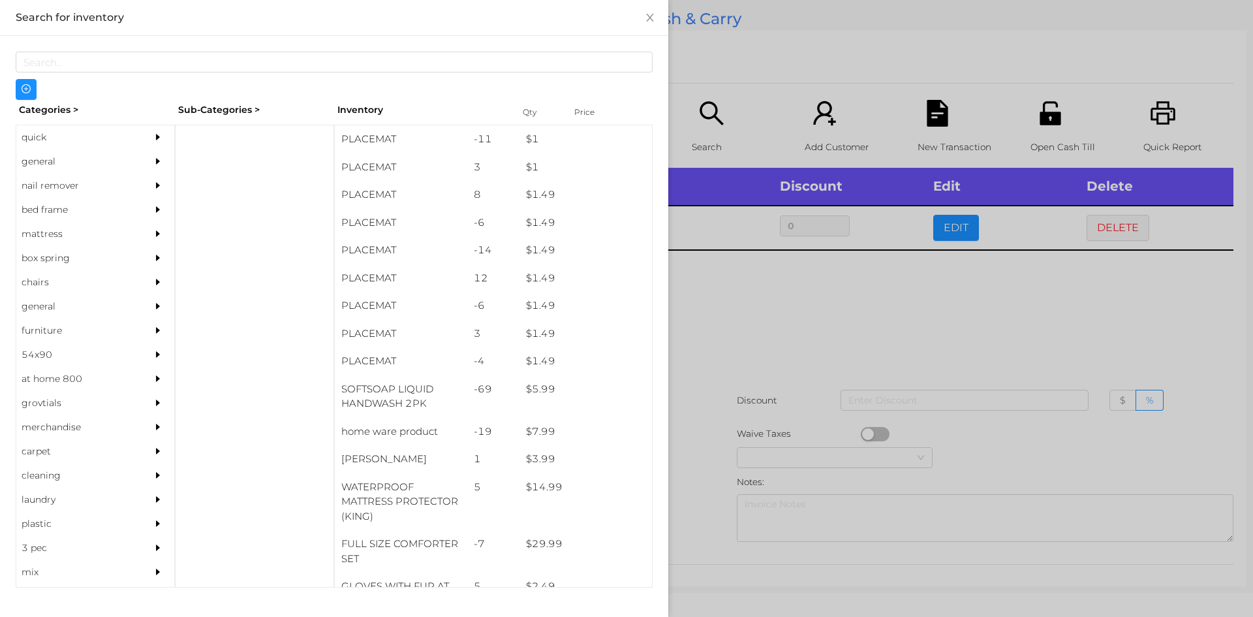 This screenshot has height=617, width=1253. Describe the element at coordinates (586, 431) in the screenshot. I see `div: $ 7.99` at that location.